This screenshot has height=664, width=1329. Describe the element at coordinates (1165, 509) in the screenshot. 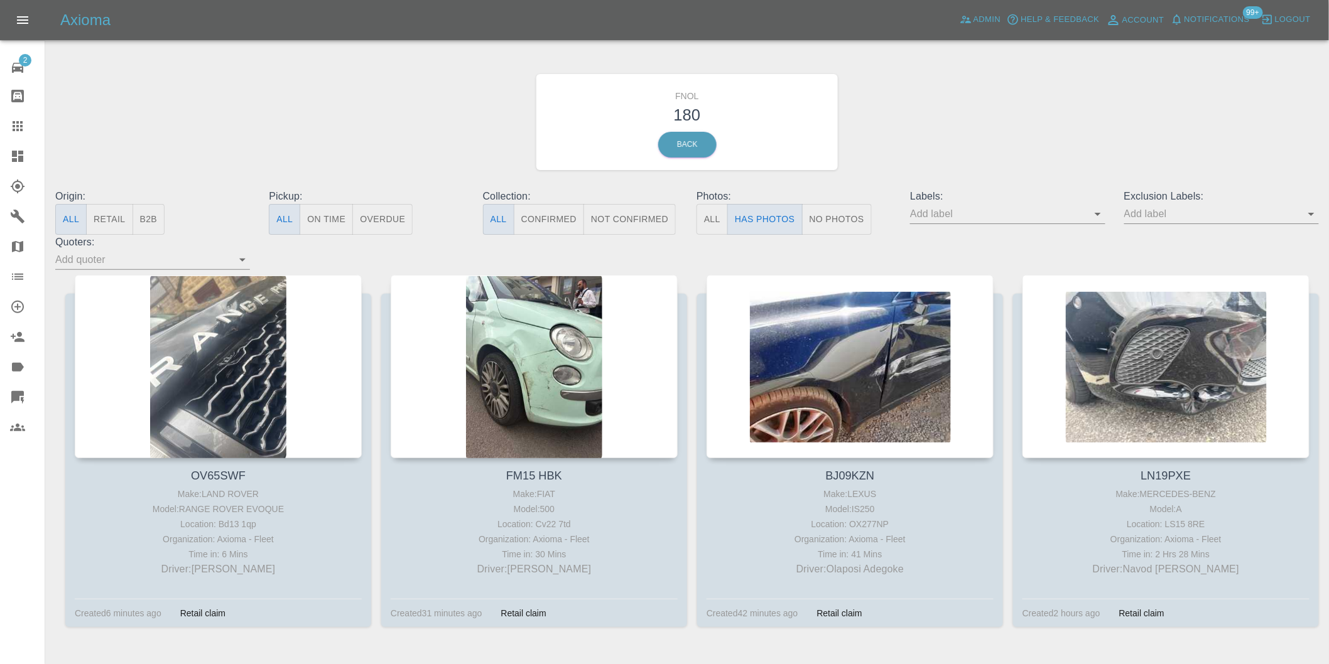

I see `div: Model: A` at that location.